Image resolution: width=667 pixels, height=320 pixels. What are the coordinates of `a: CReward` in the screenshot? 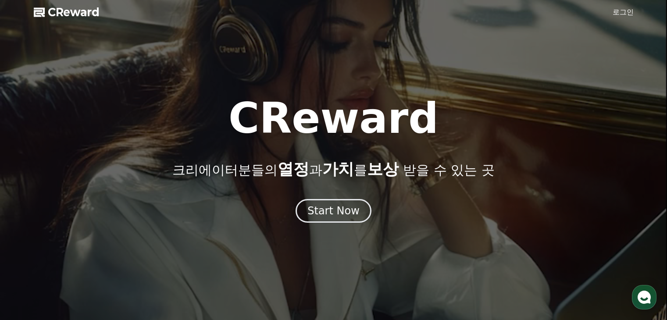 It's located at (67, 12).